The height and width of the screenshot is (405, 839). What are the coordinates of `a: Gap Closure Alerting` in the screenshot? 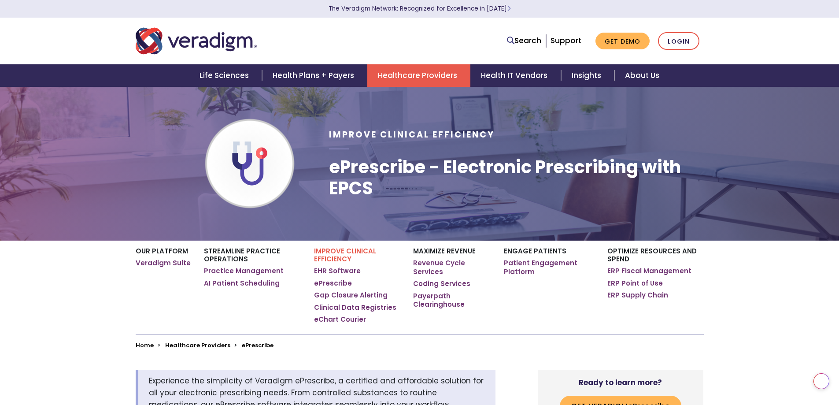 It's located at (351, 295).